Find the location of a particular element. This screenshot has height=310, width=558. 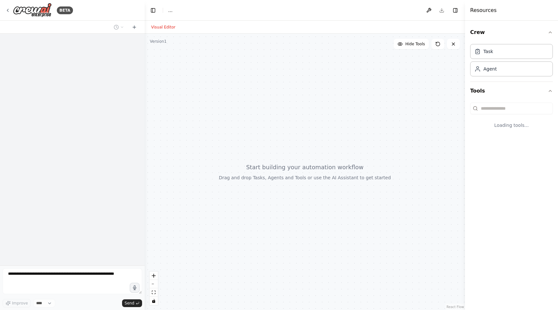

button: Click to speak your automation idea is located at coordinates (135, 287).